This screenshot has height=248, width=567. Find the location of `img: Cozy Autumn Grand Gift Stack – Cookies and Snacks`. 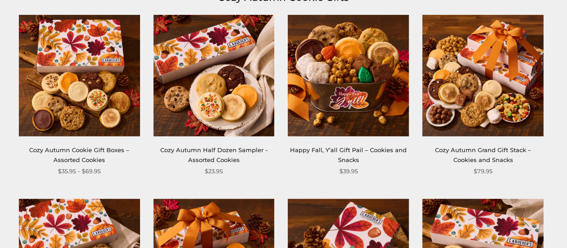

img: Cozy Autumn Grand Gift Stack – Cookies and Snacks is located at coordinates (483, 75).